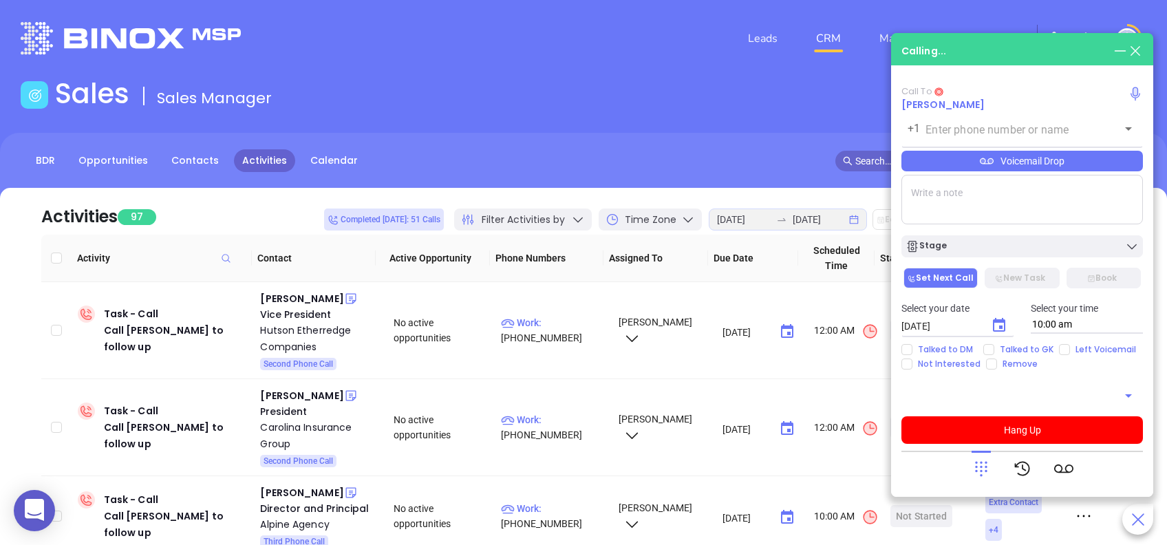  I want to click on input: Enter phone number or name, so click(1011, 129).